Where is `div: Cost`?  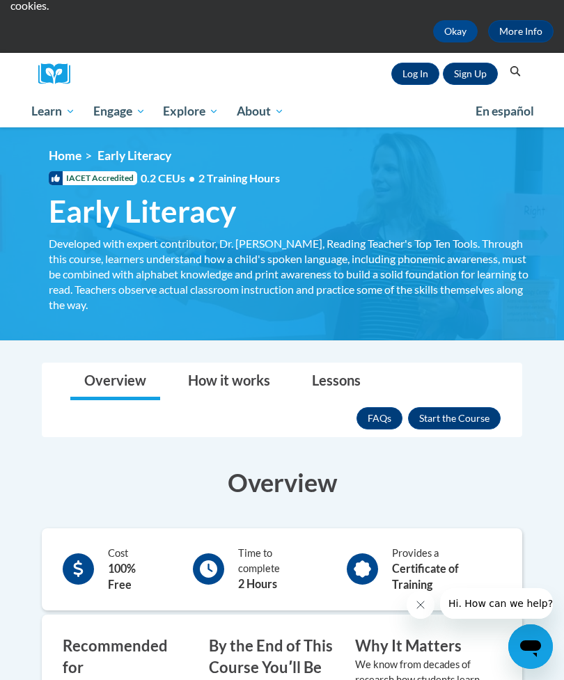 div: Cost is located at coordinates (134, 569).